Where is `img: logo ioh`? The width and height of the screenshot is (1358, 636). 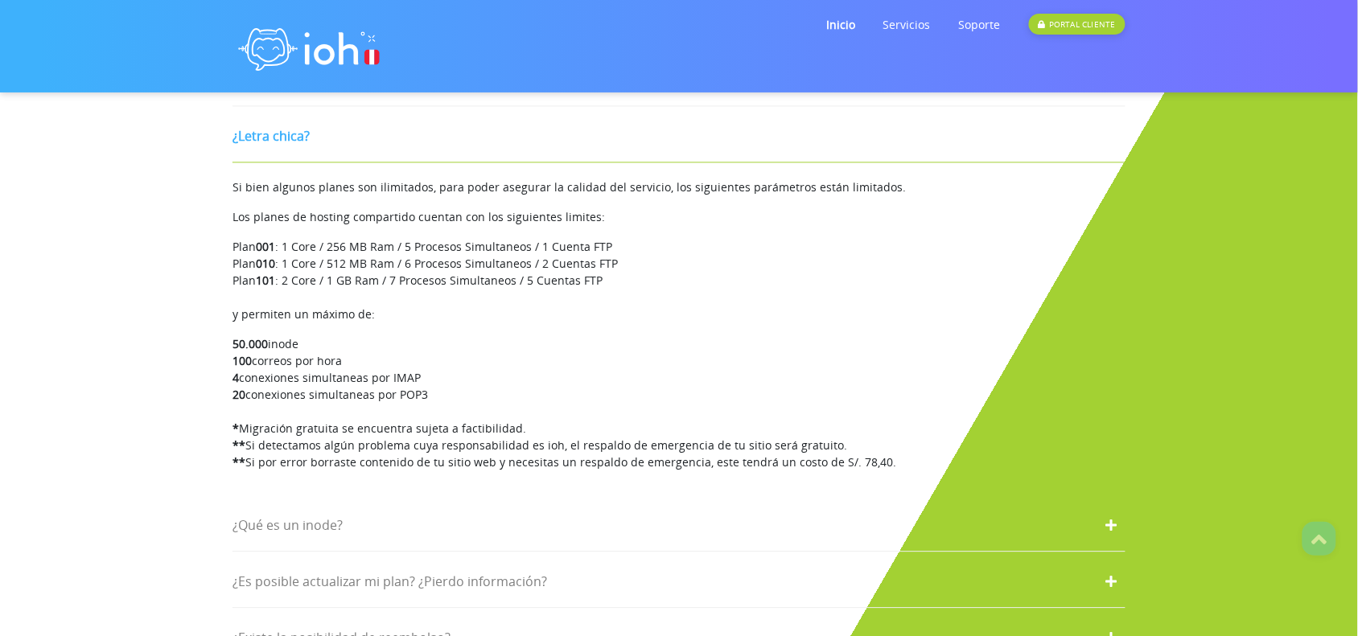
img: logo ioh is located at coordinates (309, 46).